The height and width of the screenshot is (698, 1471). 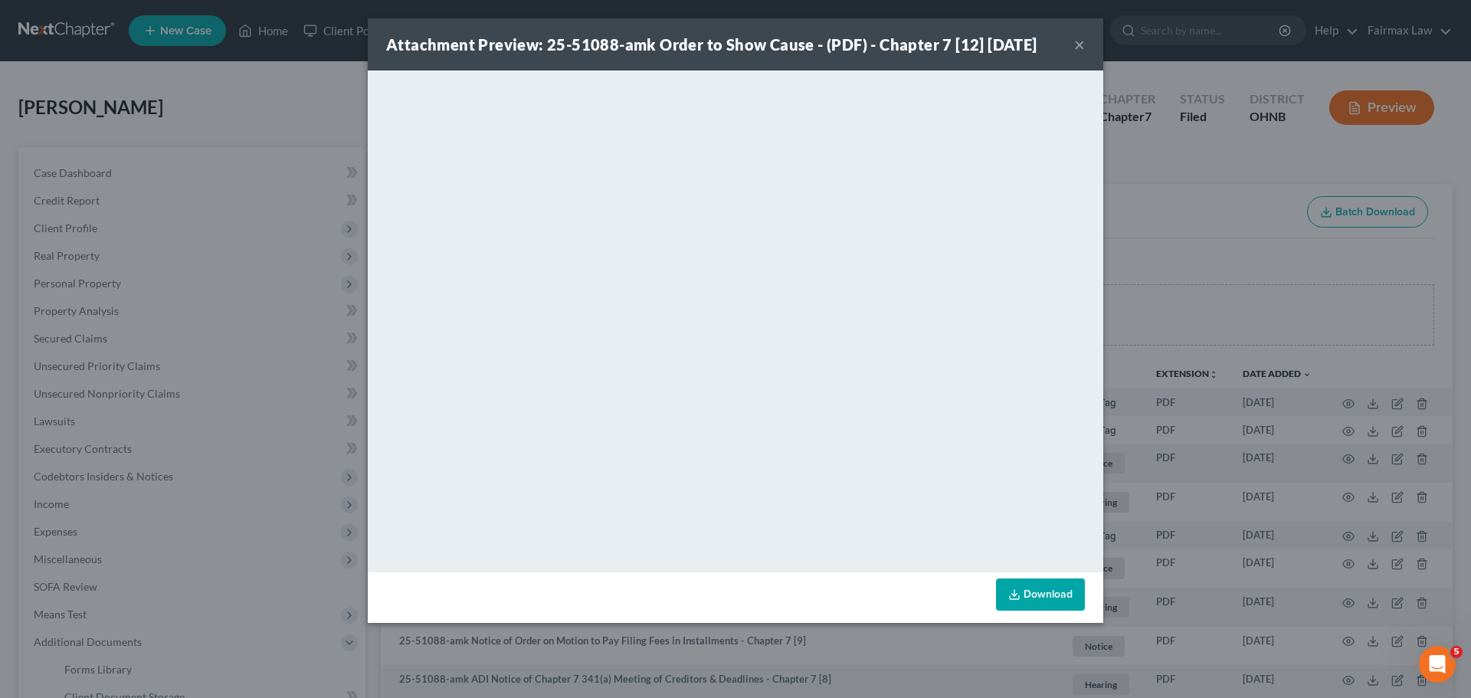 I want to click on span: 5, so click(x=1457, y=652).